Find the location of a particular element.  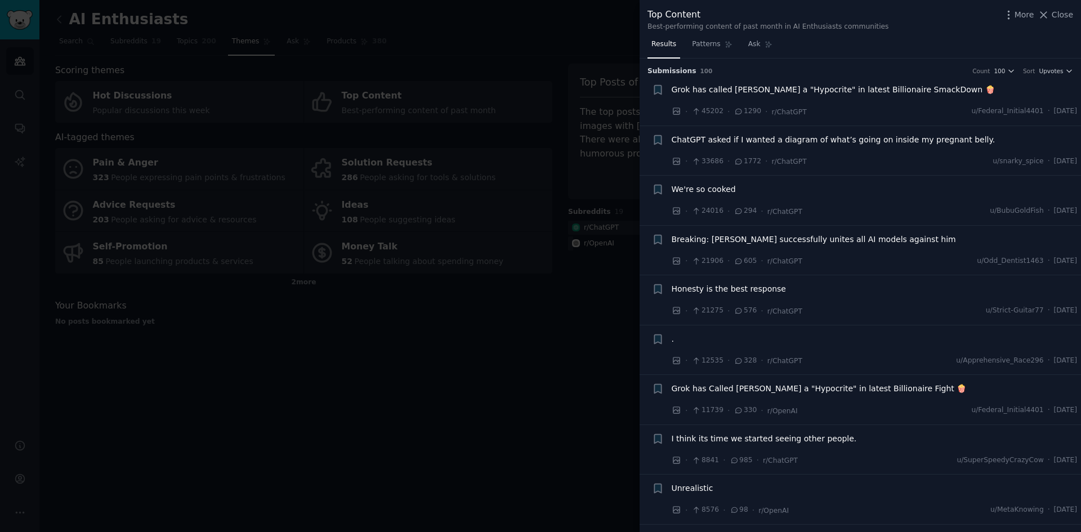

span: 330 is located at coordinates (745, 410).